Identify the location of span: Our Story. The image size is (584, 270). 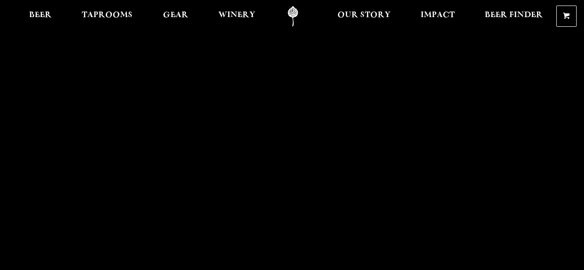
(364, 15).